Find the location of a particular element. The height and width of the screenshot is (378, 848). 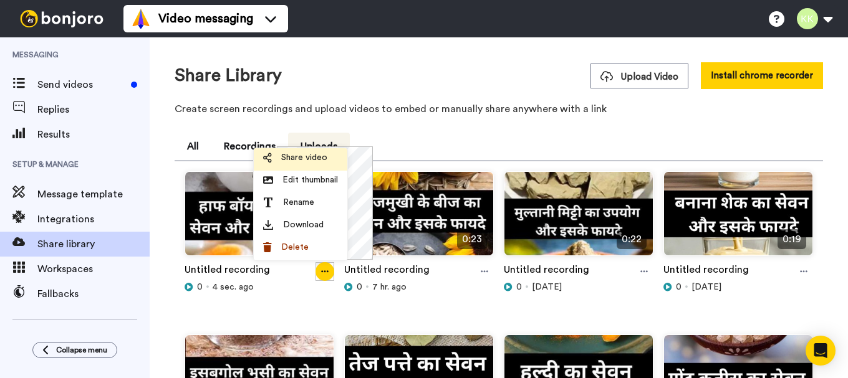

p: Create screen recordings and upload videos to embed or manually share anywhere with a link is located at coordinates (499, 109).